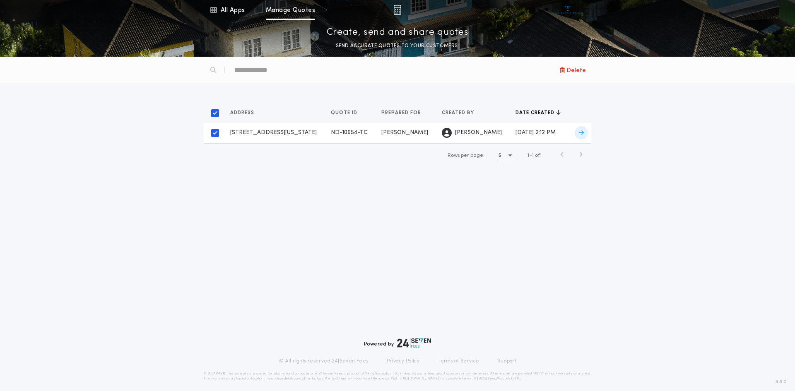 The width and height of the screenshot is (795, 391). Describe the element at coordinates (397, 343) in the screenshot. I see `div: Powered by` at that location.